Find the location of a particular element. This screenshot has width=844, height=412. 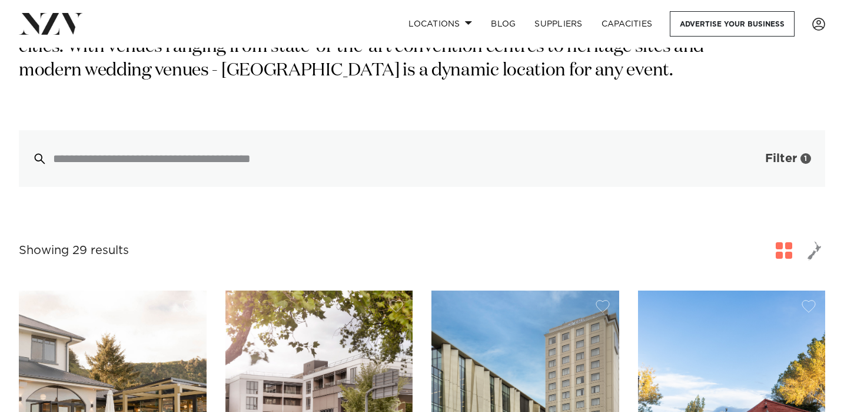

div: 1 is located at coordinates (806, 158).